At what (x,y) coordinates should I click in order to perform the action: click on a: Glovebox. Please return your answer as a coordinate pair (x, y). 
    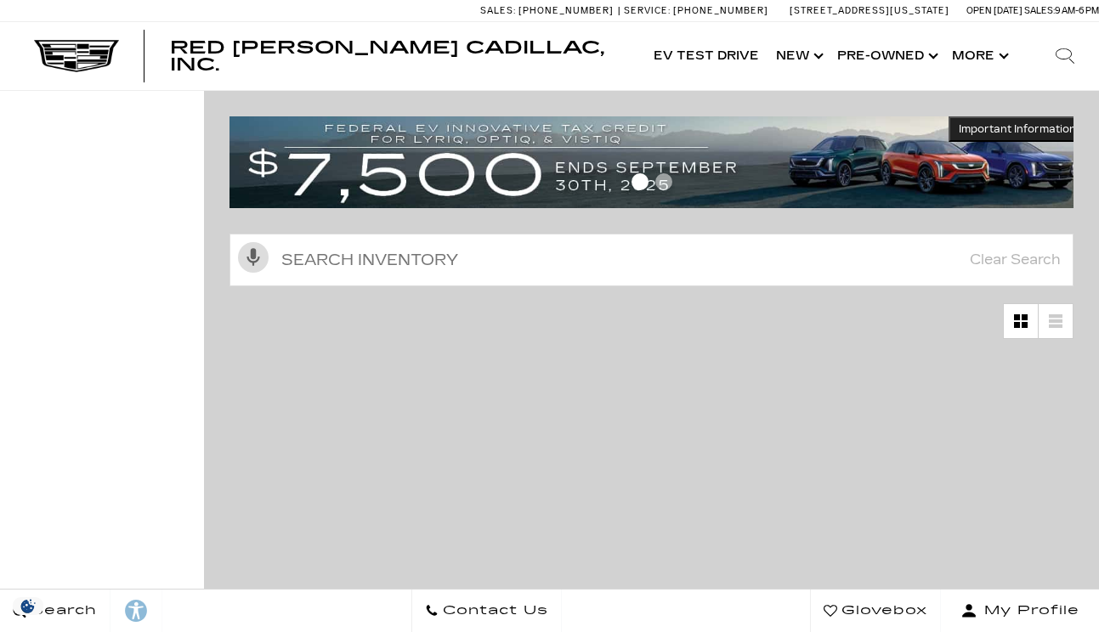
    Looking at the image, I should click on (875, 611).